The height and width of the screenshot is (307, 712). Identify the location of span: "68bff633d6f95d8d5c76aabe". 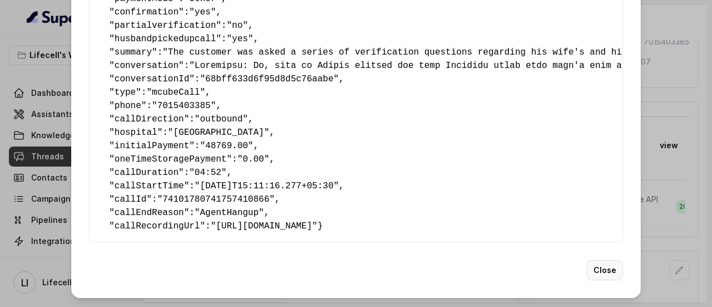
(269, 79).